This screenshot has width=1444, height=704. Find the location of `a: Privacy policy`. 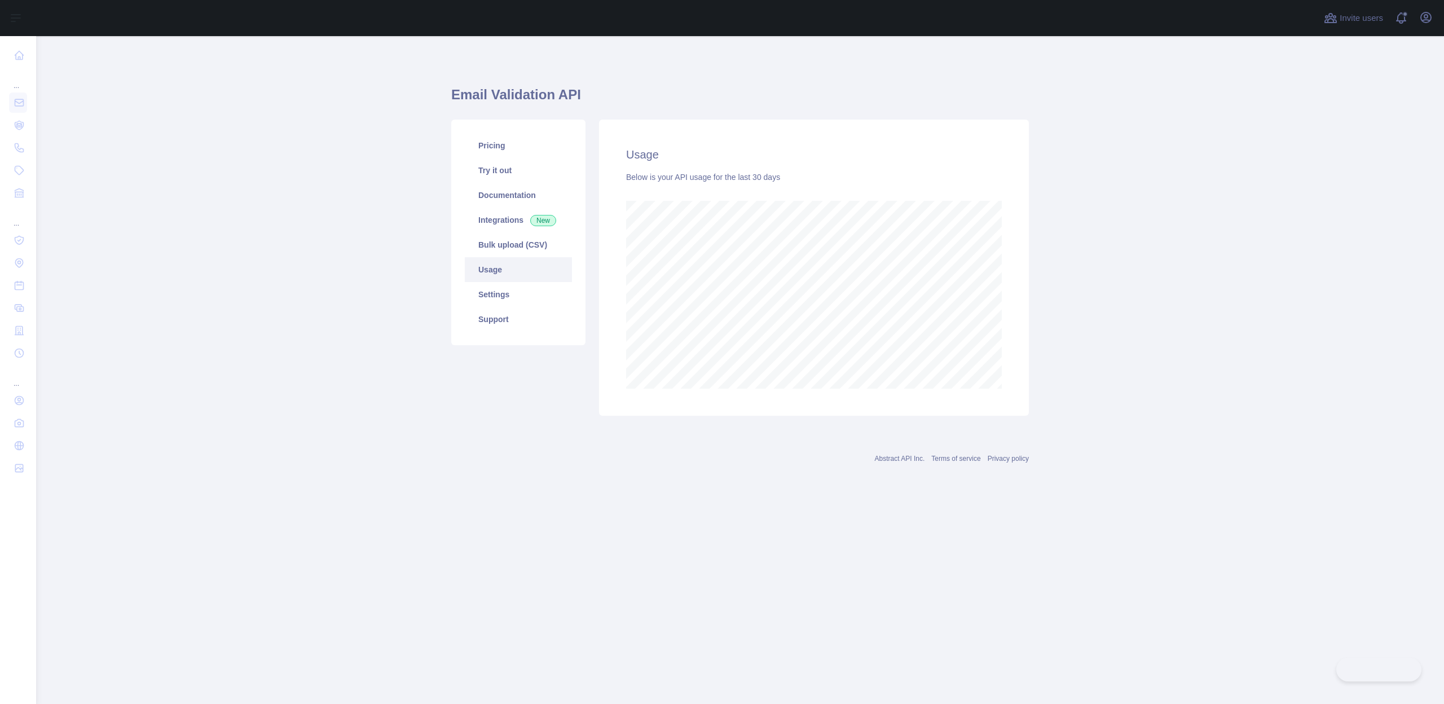

a: Privacy policy is located at coordinates (1008, 459).